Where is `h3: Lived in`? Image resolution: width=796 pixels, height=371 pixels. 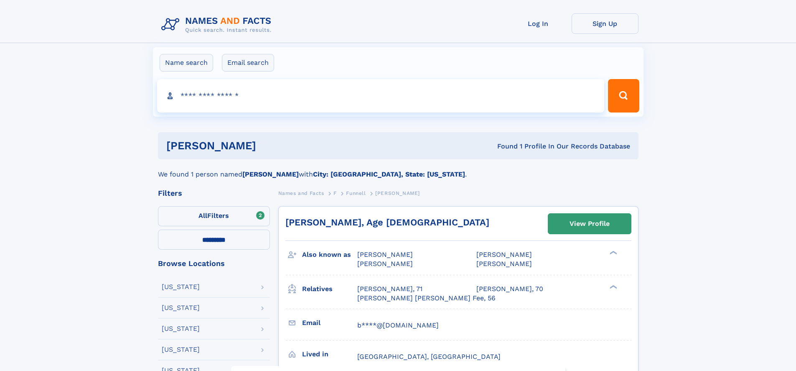 h3: Lived in is located at coordinates (330, 354).